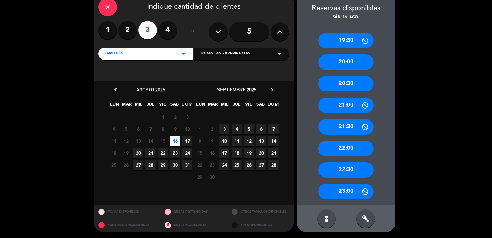  Describe the element at coordinates (193, 32) in the screenshot. I see `div: ó` at that location.